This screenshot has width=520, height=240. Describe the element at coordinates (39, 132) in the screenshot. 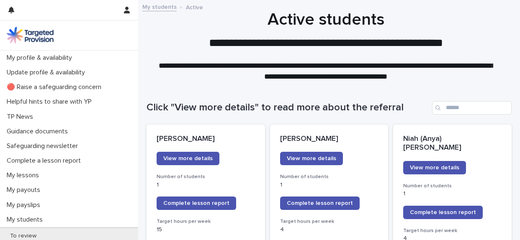

I see `p: Guidance documents` at that location.